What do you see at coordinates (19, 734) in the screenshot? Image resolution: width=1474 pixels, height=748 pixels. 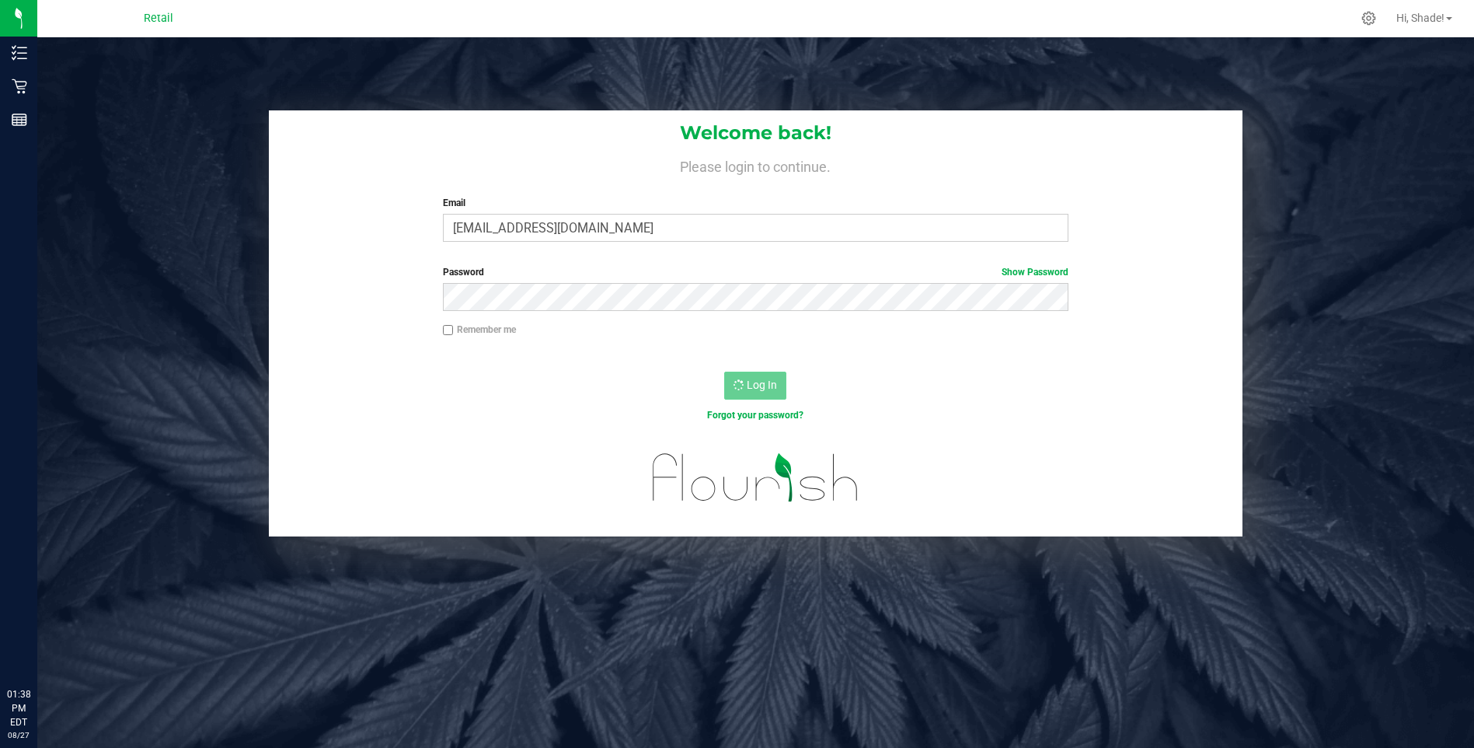 I see `p: 08/27` at bounding box center [19, 734].